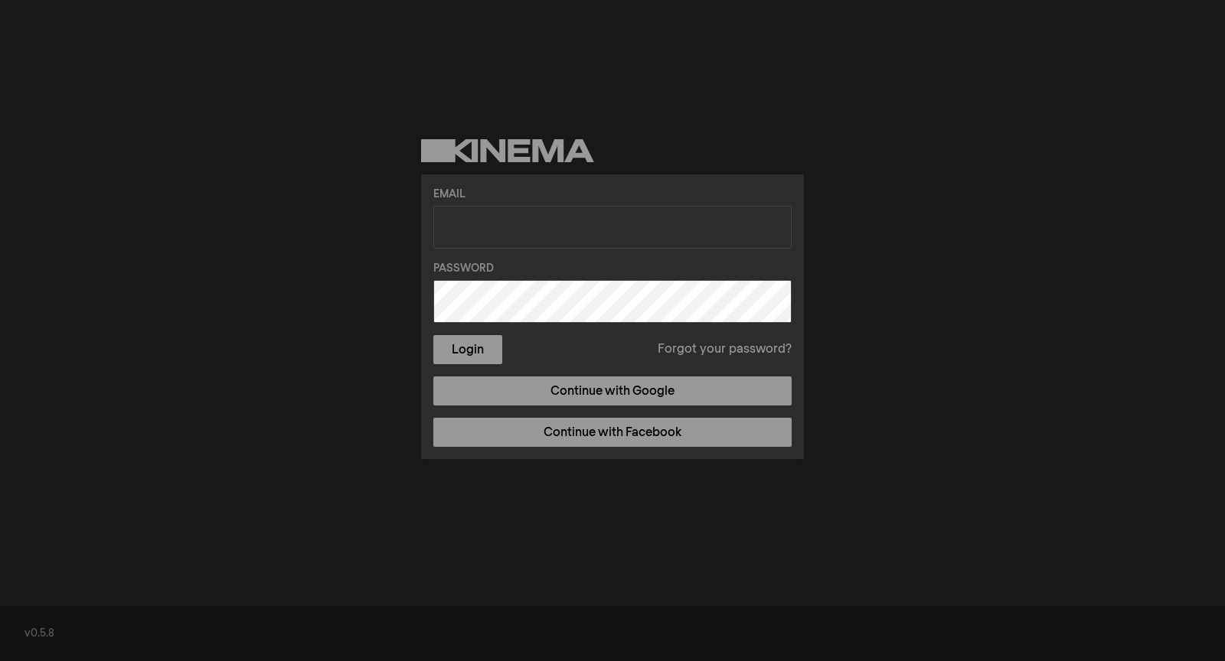  I want to click on a: Continue with Google, so click(612, 391).